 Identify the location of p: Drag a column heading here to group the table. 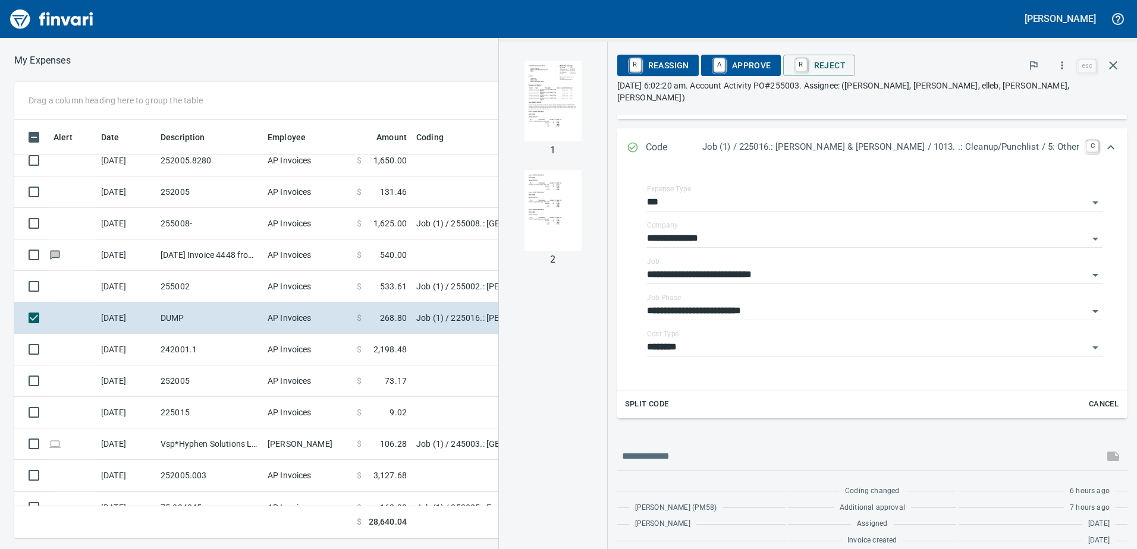
(115, 100).